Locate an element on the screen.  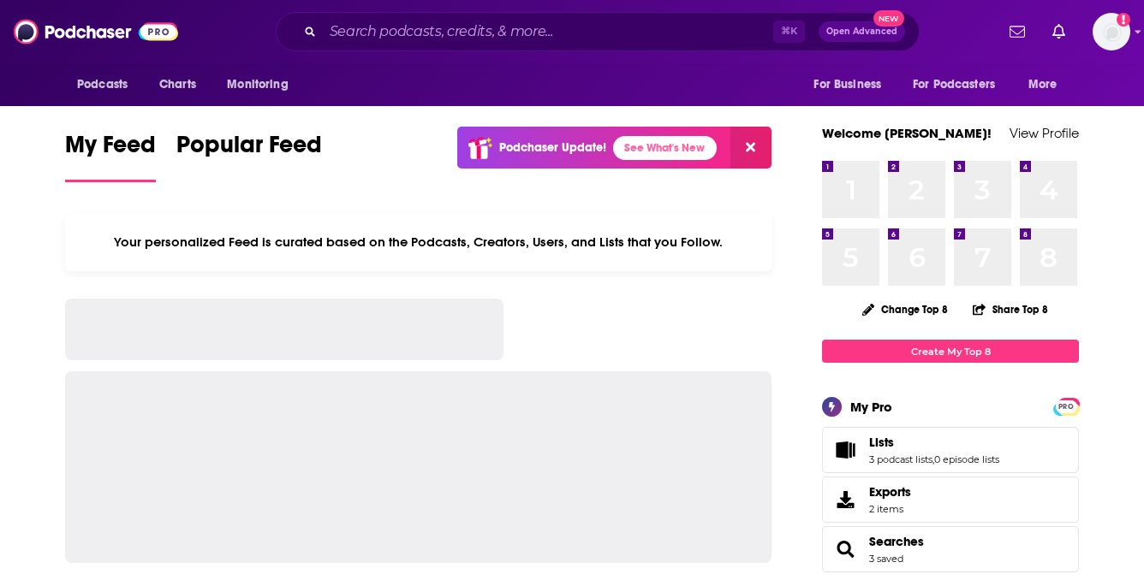
div: Your personalized Feed is curated based on the Podcasts, Creators, Users, and Lists that you Follow. is located at coordinates (418, 242).